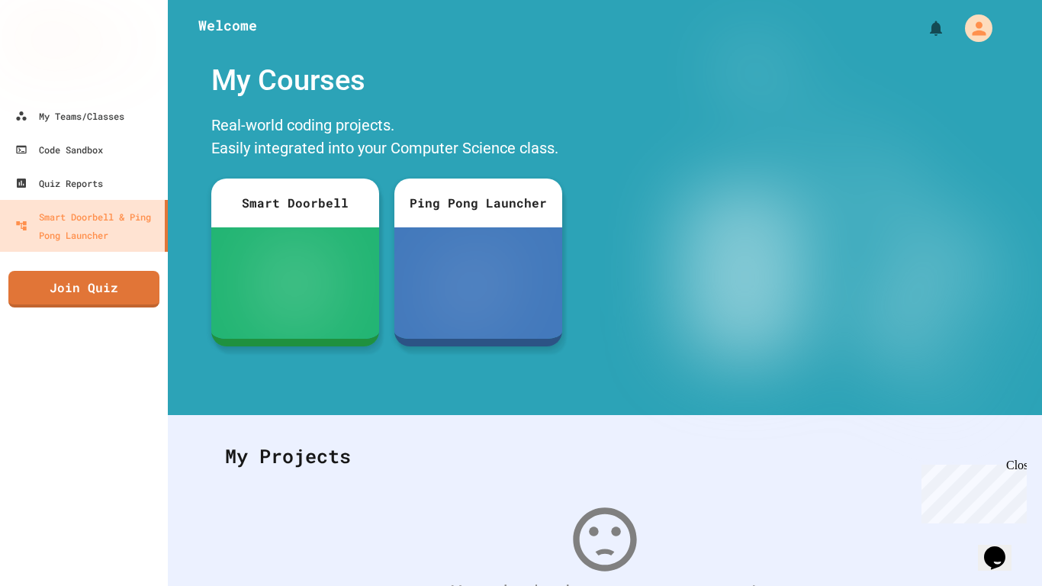  What do you see at coordinates (823, 225) in the screenshot?
I see `img: banner-image-my-projects.png` at bounding box center [823, 225].